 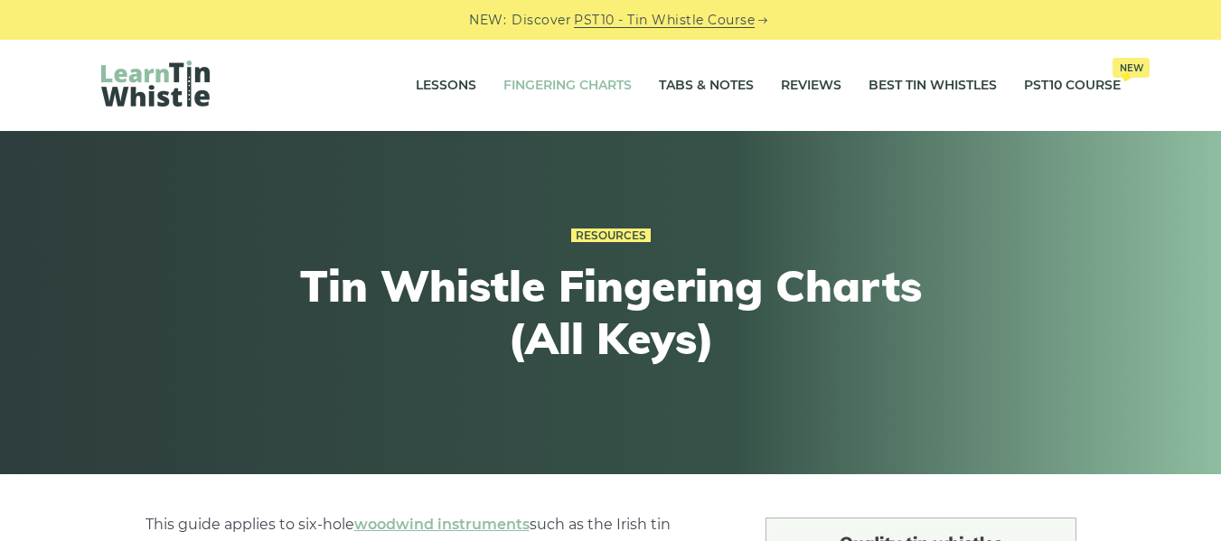 What do you see at coordinates (155, 83) in the screenshot?
I see `img: LearnTinWhistle.com` at bounding box center [155, 83].